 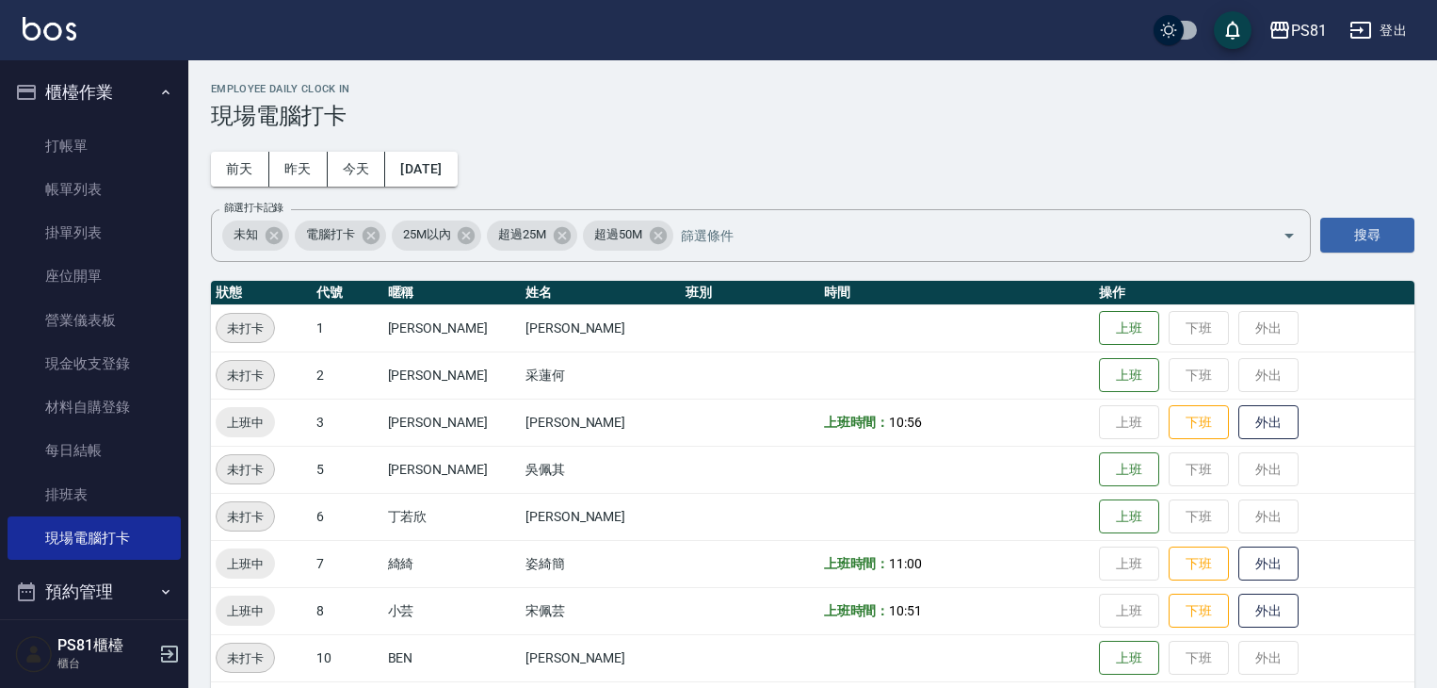 What do you see at coordinates (750, 293) in the screenshot?
I see `th: 班別` at bounding box center [750, 293].